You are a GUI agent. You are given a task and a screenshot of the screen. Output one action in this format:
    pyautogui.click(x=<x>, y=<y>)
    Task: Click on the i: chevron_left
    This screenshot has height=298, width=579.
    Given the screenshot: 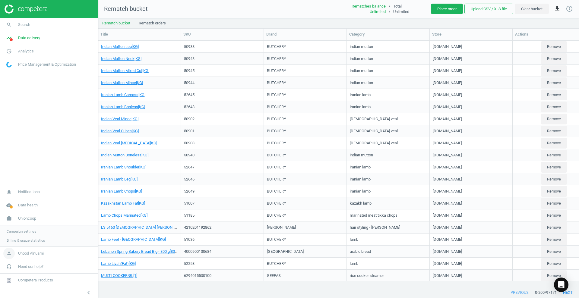 What is the action you would take?
    pyautogui.click(x=89, y=293)
    